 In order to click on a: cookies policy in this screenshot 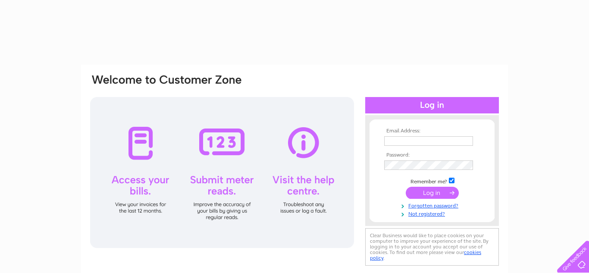, I will do `click(426, 255)`.